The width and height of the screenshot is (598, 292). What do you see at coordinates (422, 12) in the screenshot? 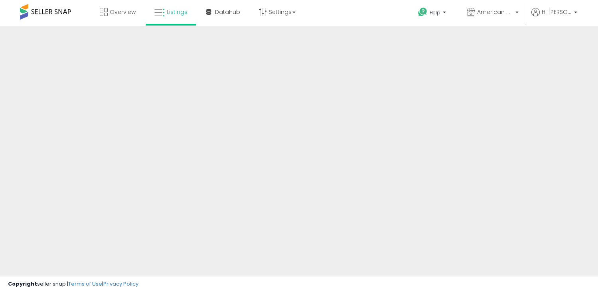
I see `i: Get Help` at bounding box center [422, 12].